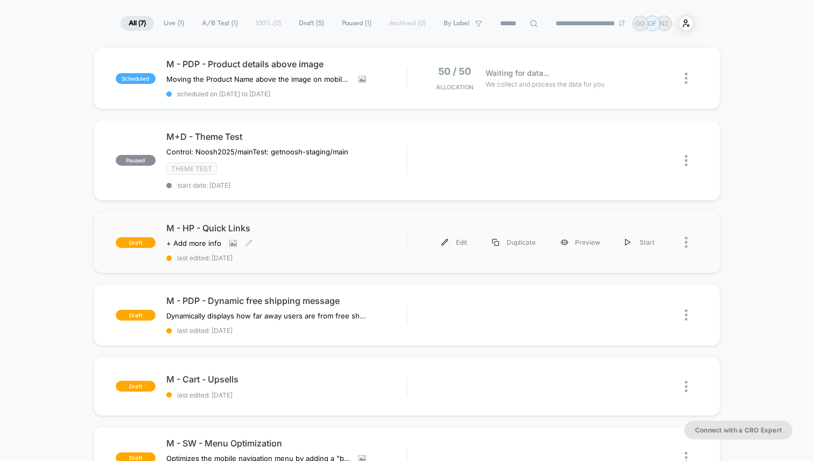  I want to click on span: M - Cart - Upsells, so click(286, 379).